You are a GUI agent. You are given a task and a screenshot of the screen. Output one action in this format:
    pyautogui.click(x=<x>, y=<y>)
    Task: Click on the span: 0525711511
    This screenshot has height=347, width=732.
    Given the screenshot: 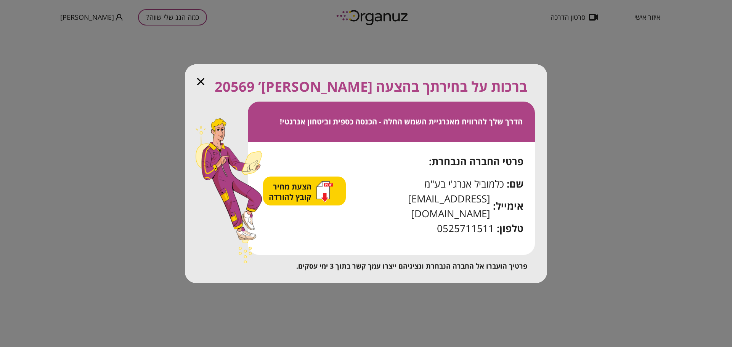 What is the action you would take?
    pyautogui.click(x=465, y=229)
    